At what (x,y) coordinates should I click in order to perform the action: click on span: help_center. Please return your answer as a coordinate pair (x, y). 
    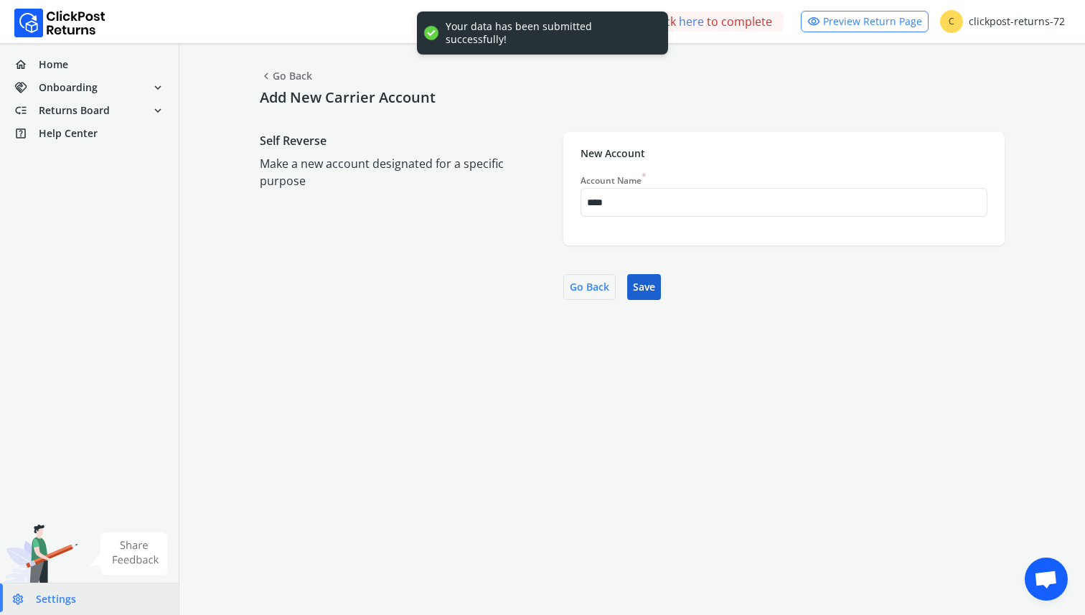
    Looking at the image, I should click on (27, 133).